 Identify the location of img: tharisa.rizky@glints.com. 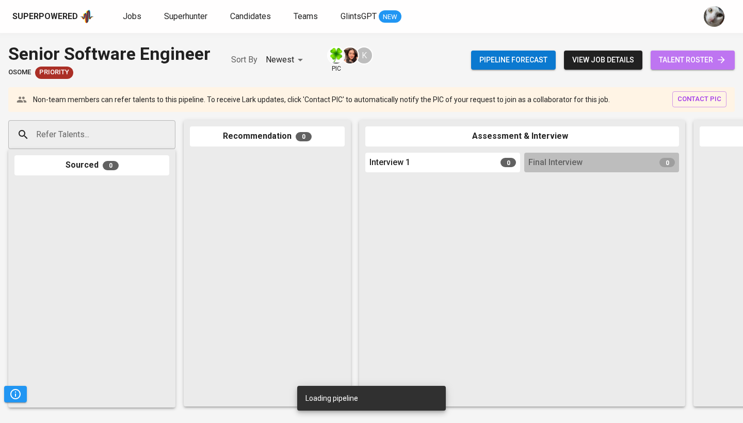
(715, 17).